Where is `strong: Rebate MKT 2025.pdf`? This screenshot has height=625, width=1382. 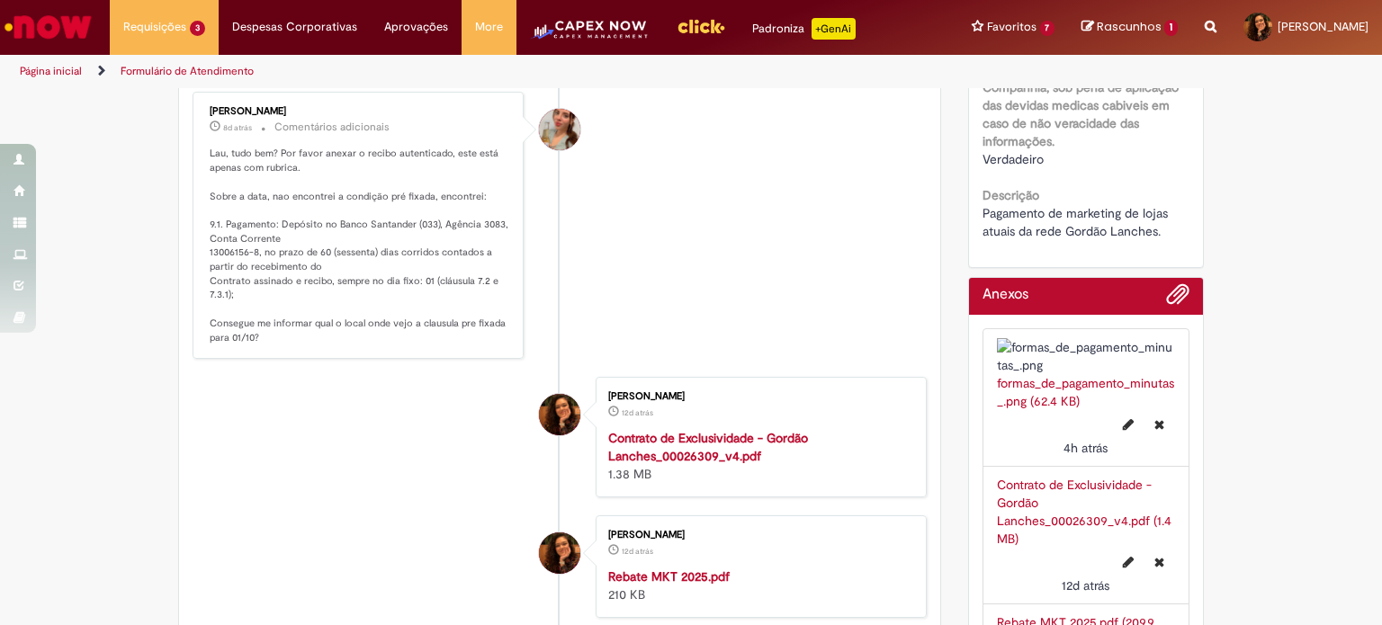
strong: Rebate MKT 2025.pdf is located at coordinates (669, 577).